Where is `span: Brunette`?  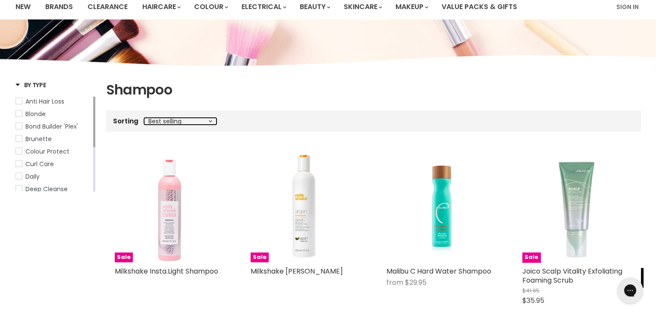 span: Brunette is located at coordinates (38, 139).